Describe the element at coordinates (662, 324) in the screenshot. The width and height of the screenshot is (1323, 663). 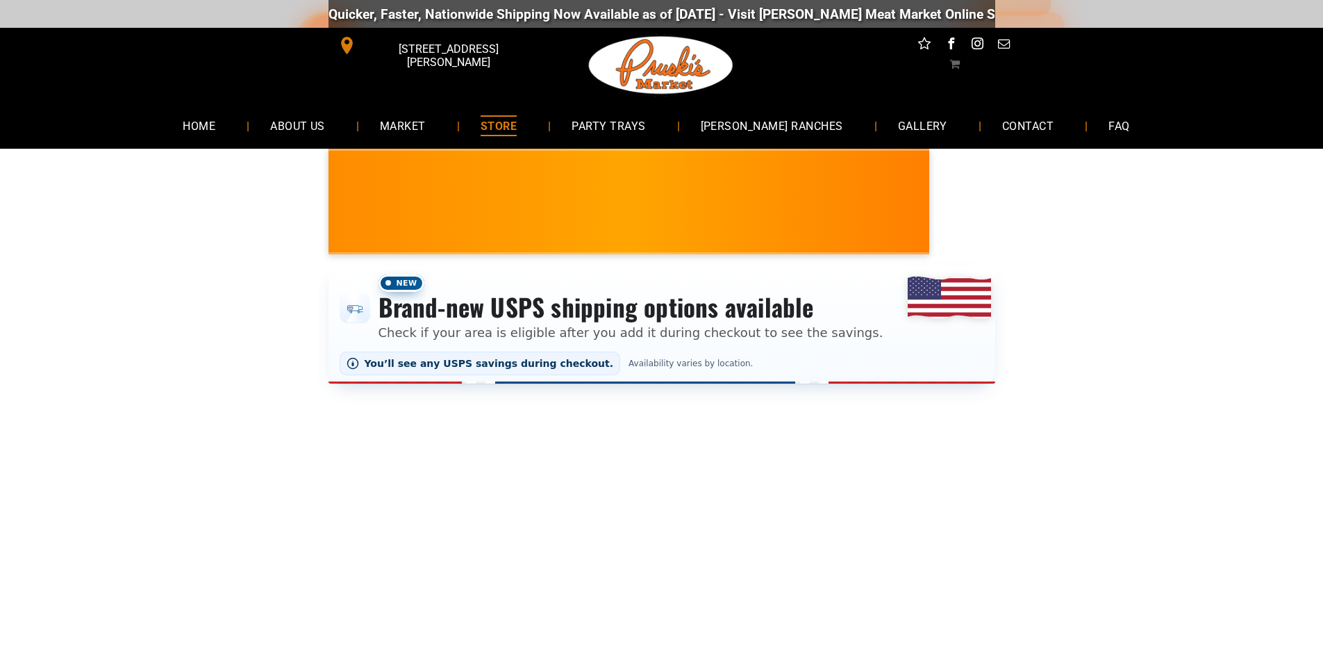
I see `div: Shipping options announcement` at that location.